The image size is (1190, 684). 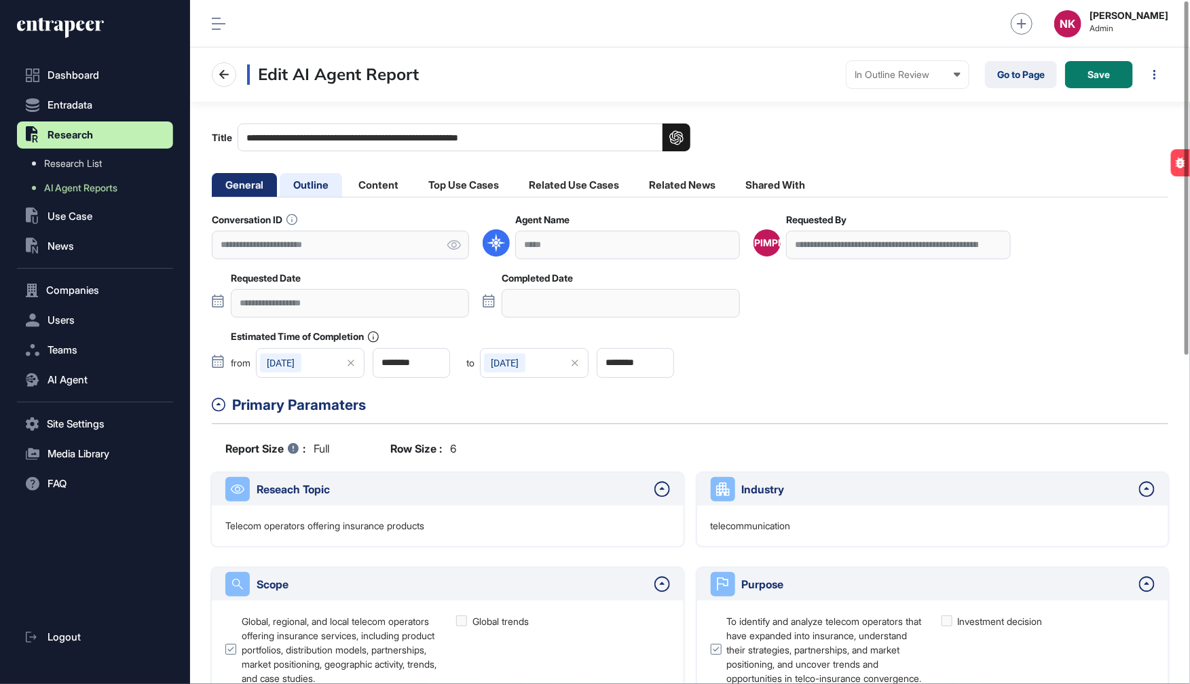 What do you see at coordinates (767, 243) in the screenshot?
I see `div: OPIMPM` at bounding box center [767, 243].